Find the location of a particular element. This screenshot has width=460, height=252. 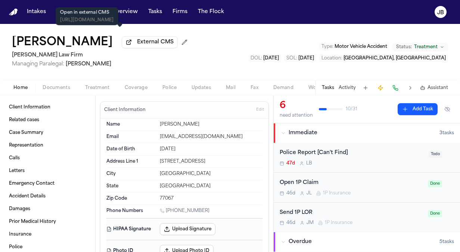

span: 47d is located at coordinates (291, 163).